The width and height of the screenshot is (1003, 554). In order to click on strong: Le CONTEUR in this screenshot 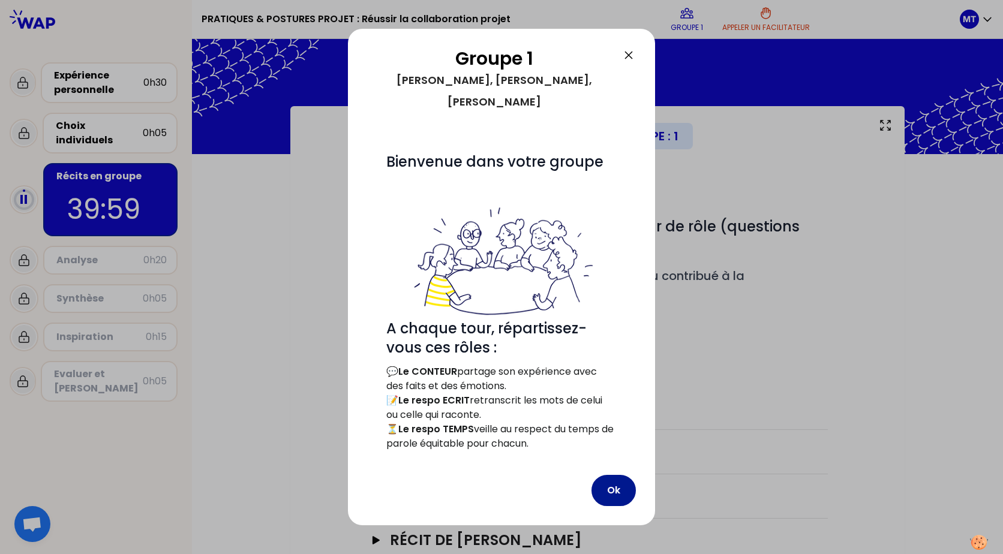, I will do `click(428, 371)`.